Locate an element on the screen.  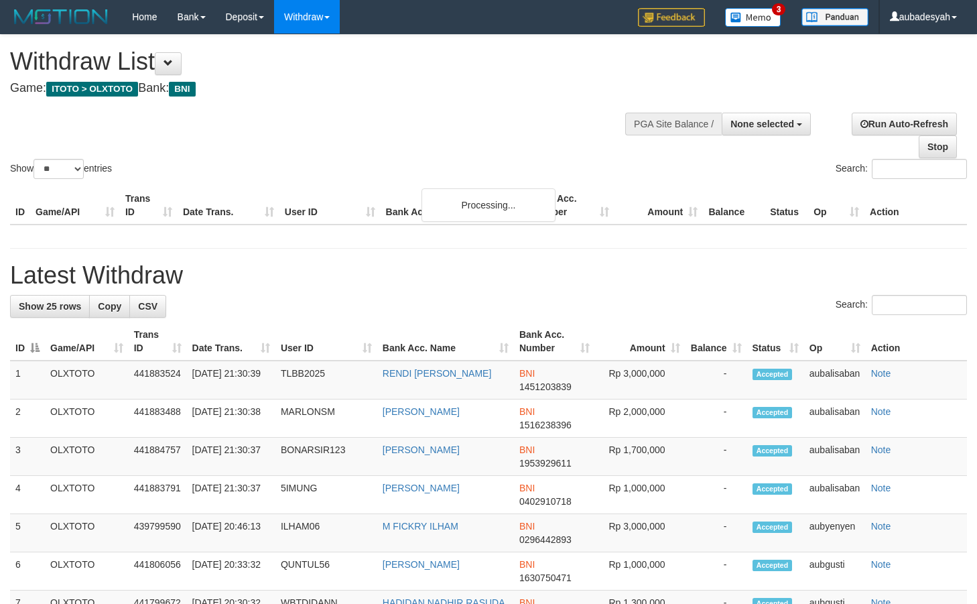
th: Status: activate to sort column ascending is located at coordinates (775, 341).